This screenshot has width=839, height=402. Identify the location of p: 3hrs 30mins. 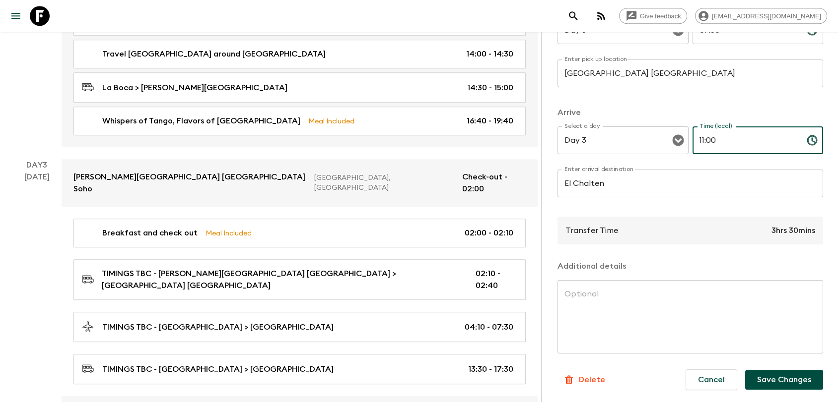
(793, 231).